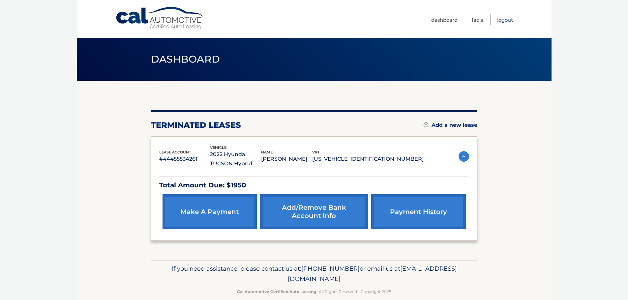 Image resolution: width=628 pixels, height=300 pixels. I want to click on strong: Cal Automotive Certified Auto Leasing, so click(276, 292).